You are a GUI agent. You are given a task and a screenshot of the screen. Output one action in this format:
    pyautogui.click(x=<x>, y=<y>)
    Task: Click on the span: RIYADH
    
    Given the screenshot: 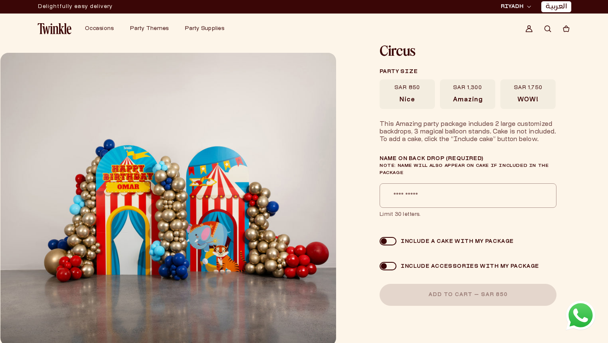 What is the action you would take?
    pyautogui.click(x=512, y=7)
    